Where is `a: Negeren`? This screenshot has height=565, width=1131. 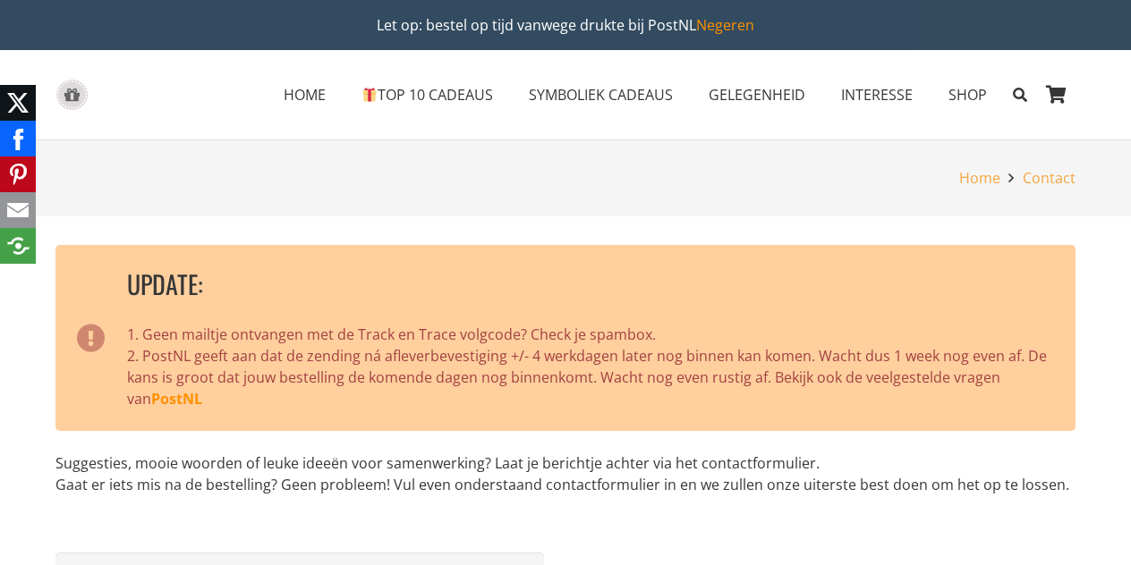
a: Negeren is located at coordinates (725, 25).